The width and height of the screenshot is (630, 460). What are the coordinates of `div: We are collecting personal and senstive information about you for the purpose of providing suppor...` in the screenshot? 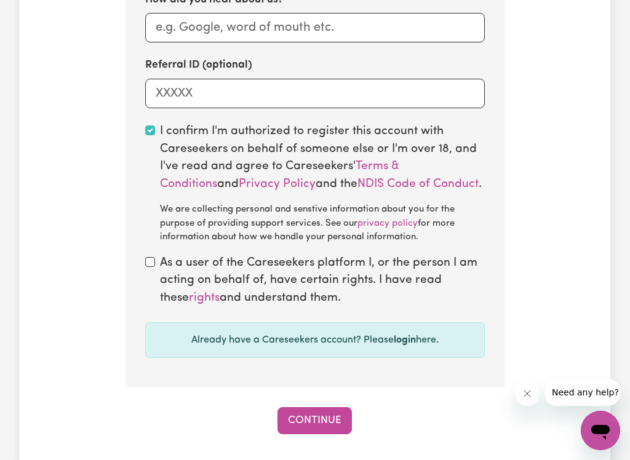 It's located at (322, 224).